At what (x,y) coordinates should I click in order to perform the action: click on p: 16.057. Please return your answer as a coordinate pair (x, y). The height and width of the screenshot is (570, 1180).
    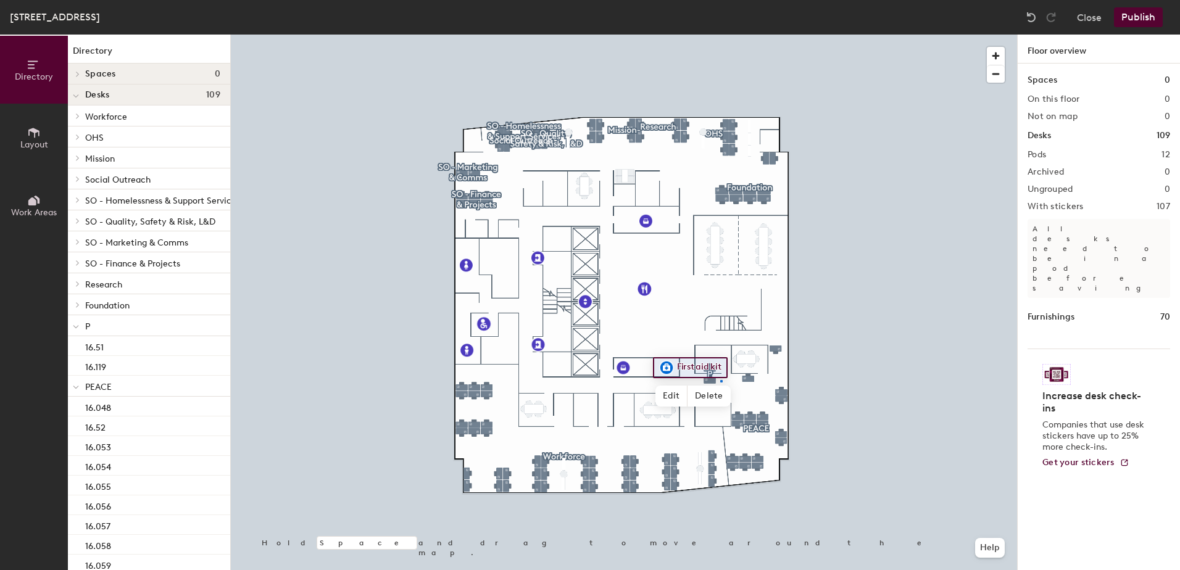
    Looking at the image, I should click on (97, 524).